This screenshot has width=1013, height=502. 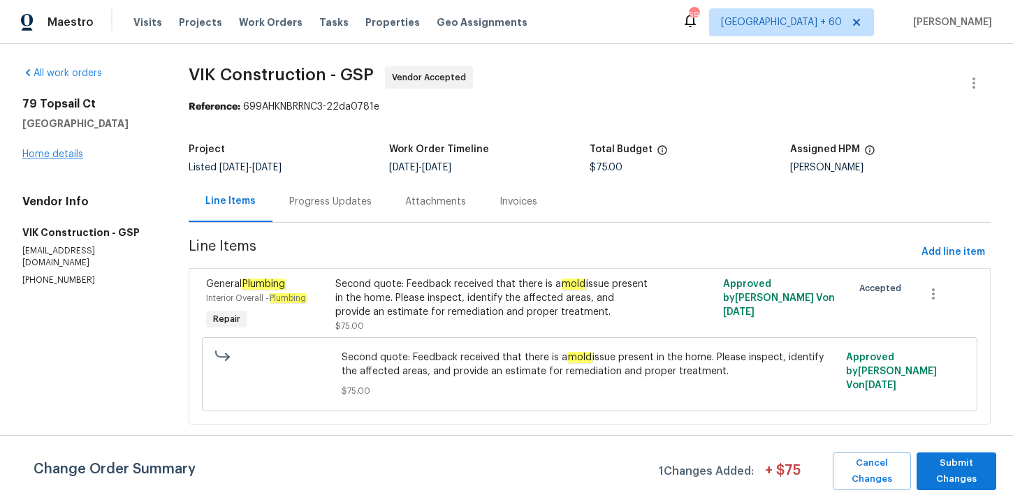 What do you see at coordinates (590, 365) in the screenshot?
I see `span: Second quote: Feedback received that there is a issue present in the home. Please inspect, identi...` at bounding box center [590, 365].